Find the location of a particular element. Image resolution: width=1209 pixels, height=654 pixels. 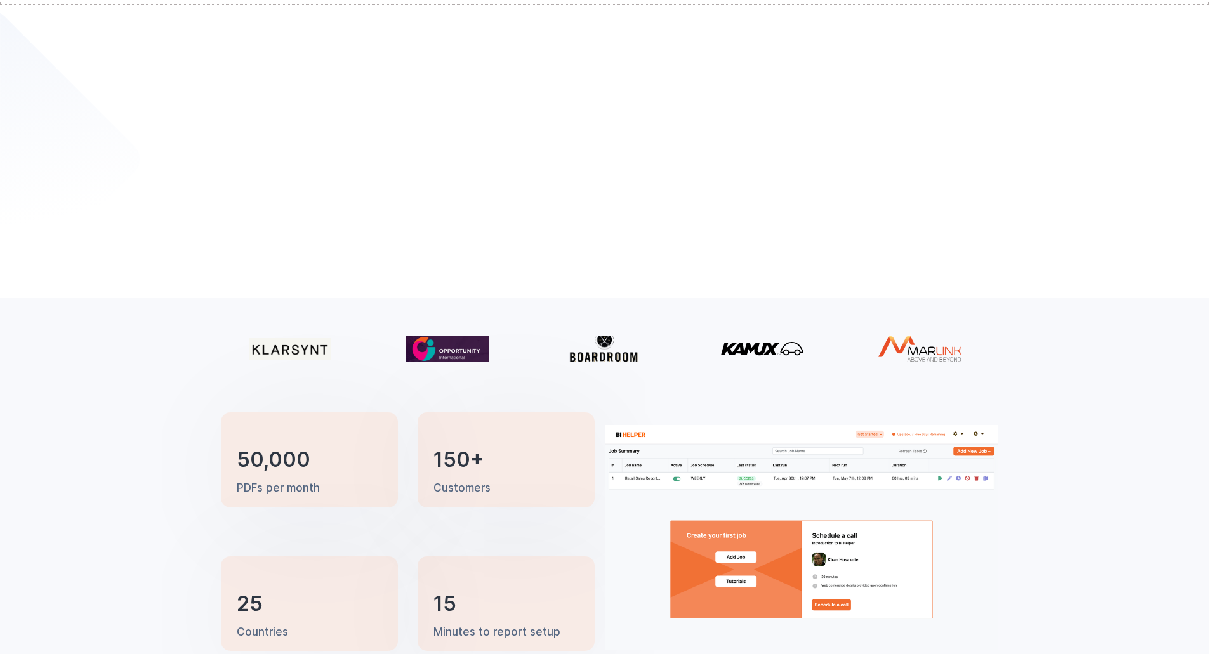

h3: 15 is located at coordinates (445, 604).